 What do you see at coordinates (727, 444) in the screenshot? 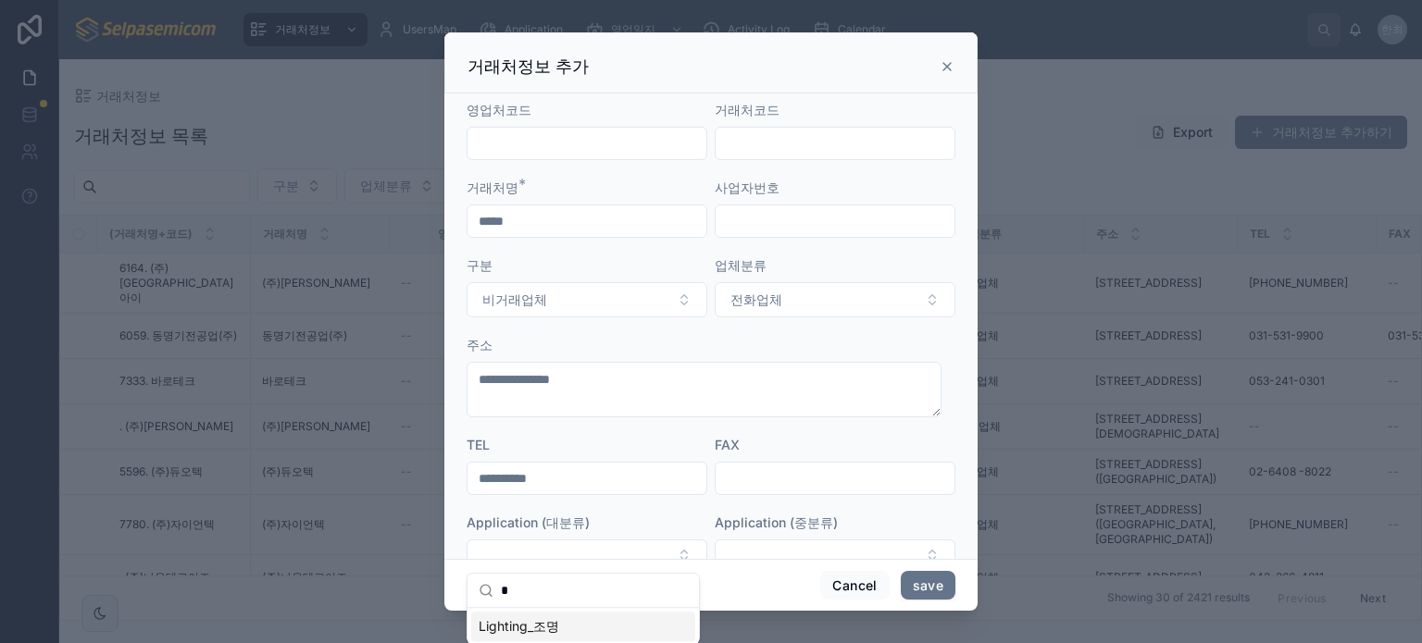
I see `span: FAX` at bounding box center [727, 444].